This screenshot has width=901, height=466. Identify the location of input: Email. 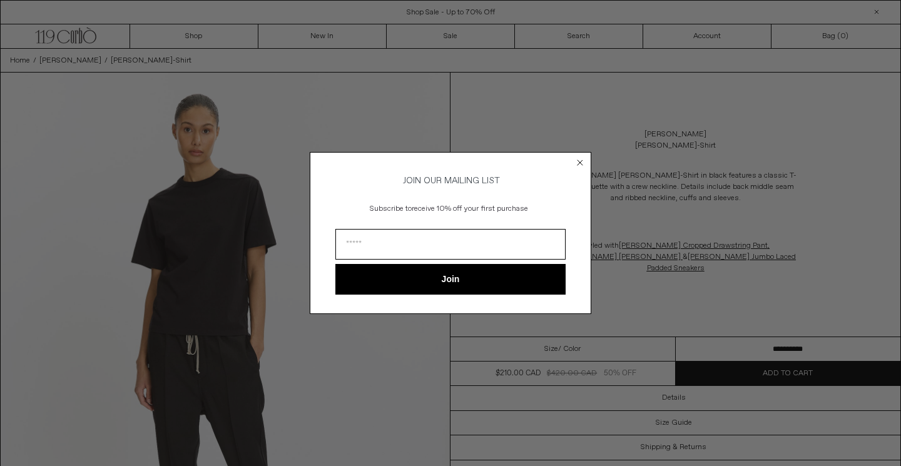
(451, 244).